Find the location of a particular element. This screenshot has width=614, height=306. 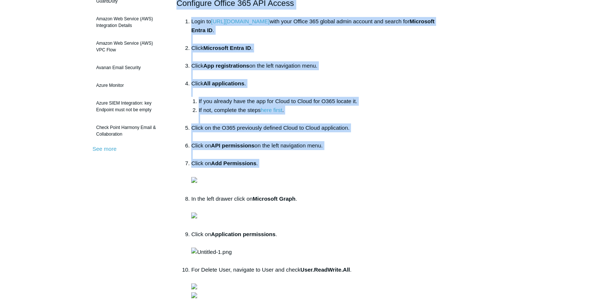

a: Amazon Web Service (AWS) VPC Flow is located at coordinates (129, 47).